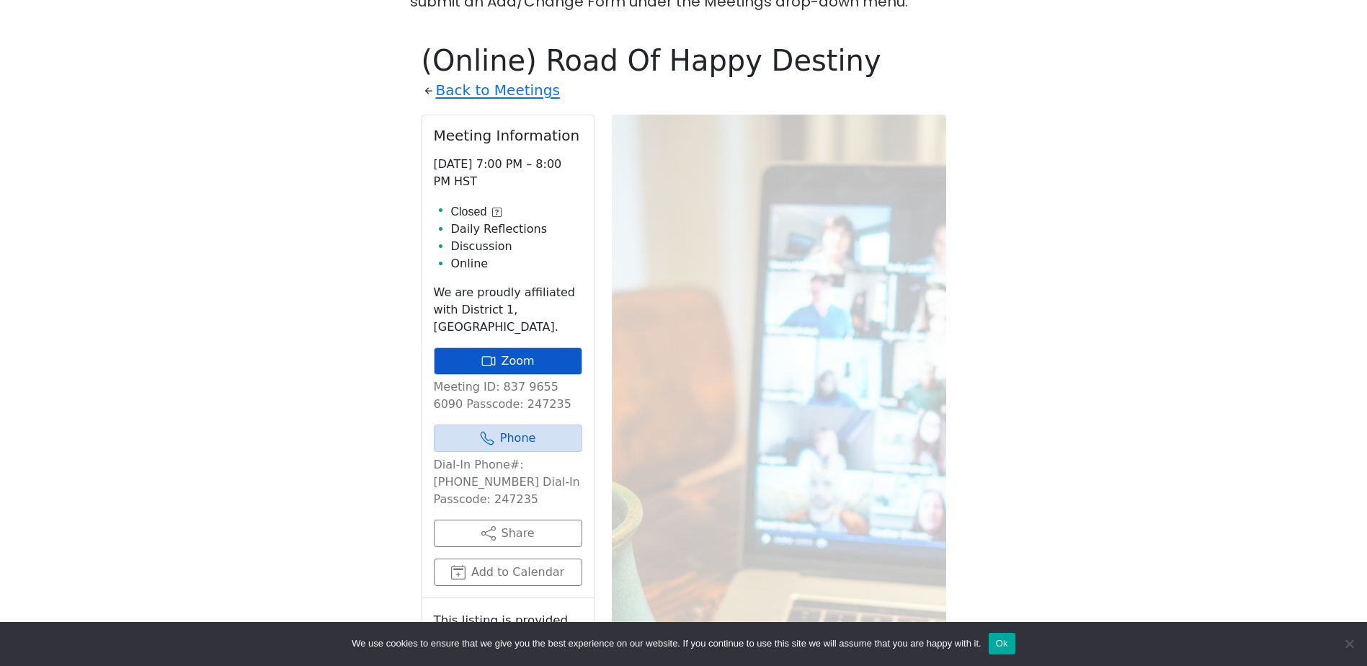 Image resolution: width=1367 pixels, height=666 pixels. Describe the element at coordinates (508, 572) in the screenshot. I see `button: Add to Calendar` at that location.